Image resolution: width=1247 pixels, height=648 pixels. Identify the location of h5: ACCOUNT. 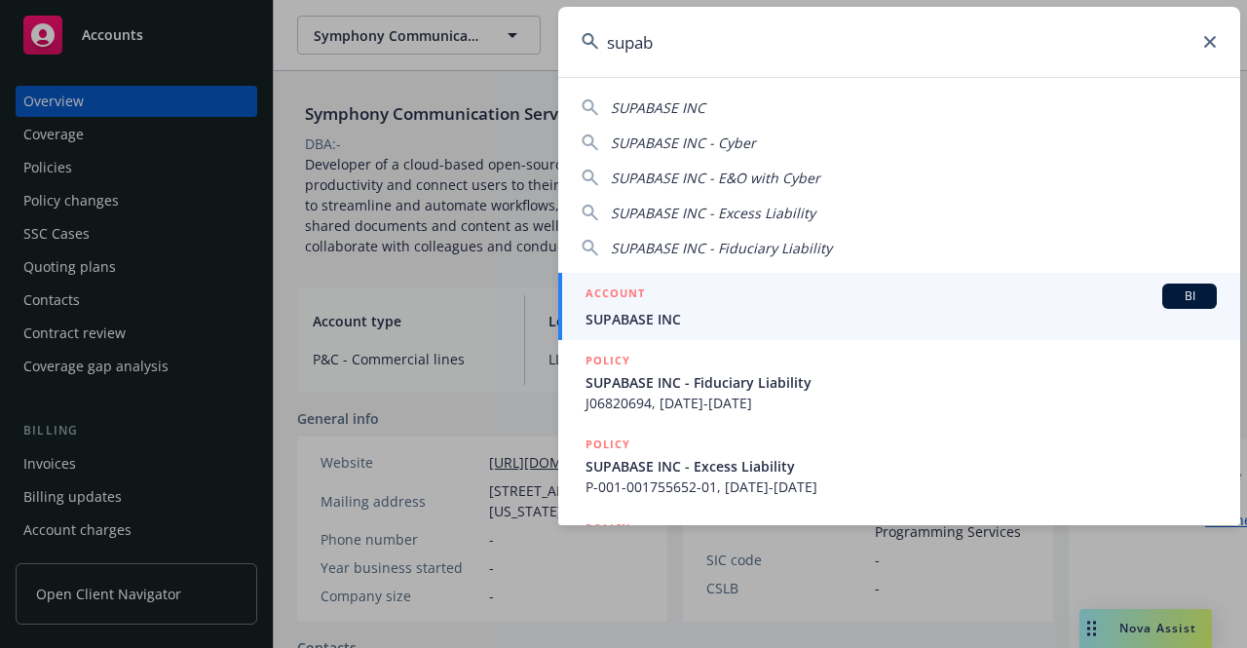
(615, 295).